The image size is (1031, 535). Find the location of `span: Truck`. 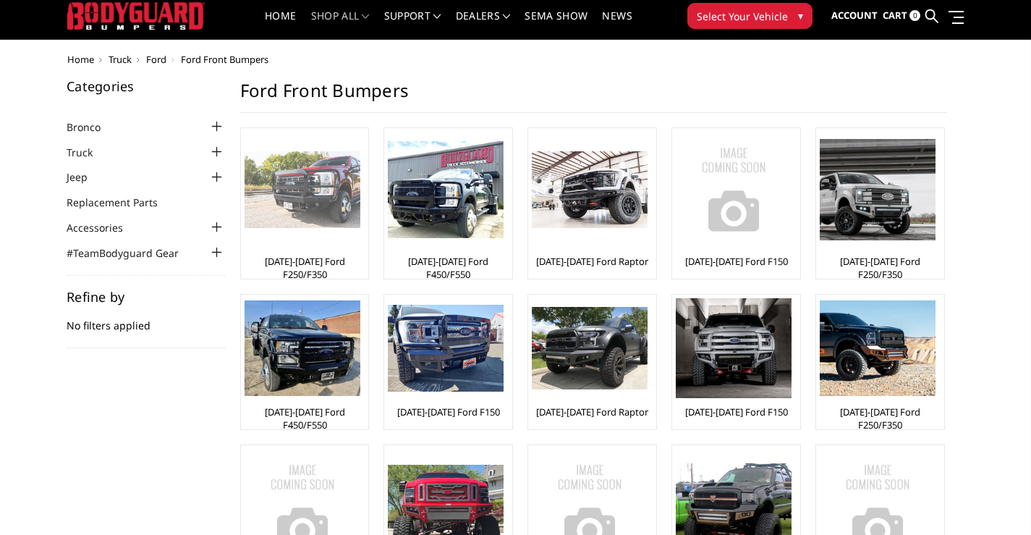

span: Truck is located at coordinates (120, 59).